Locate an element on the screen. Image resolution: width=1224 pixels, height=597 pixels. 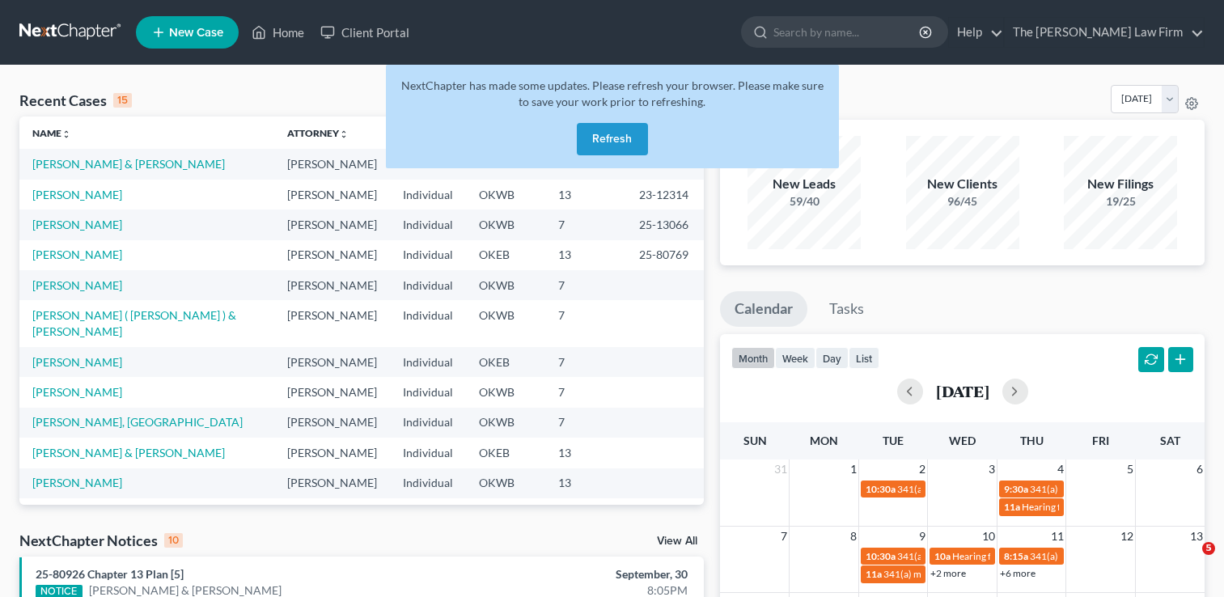
span: 10 is located at coordinates (988, 536).